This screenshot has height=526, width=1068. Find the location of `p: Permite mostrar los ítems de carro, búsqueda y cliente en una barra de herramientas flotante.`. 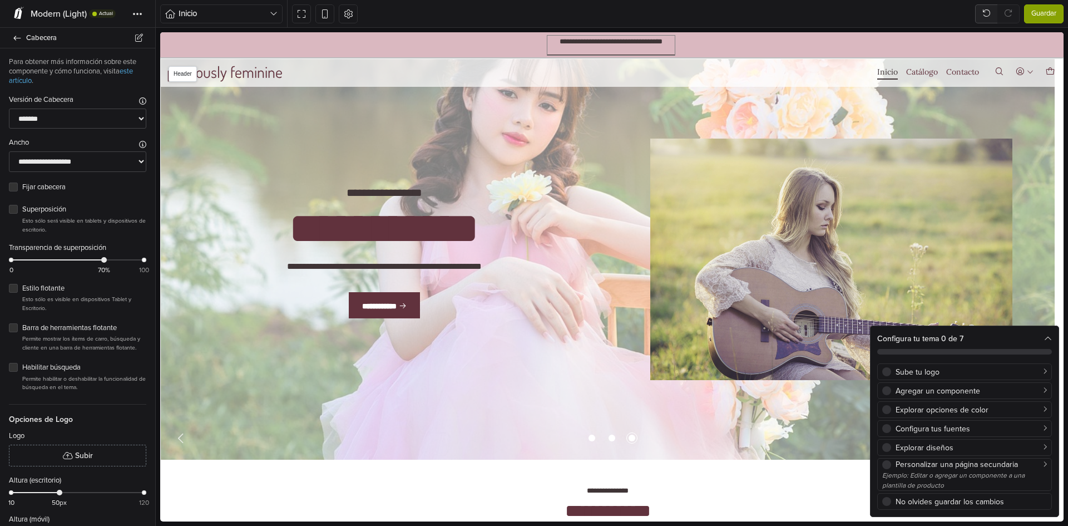

p: Permite mostrar los ítems de carro, búsqueda y cliente en una barra de herramientas flotante. is located at coordinates (84, 343).